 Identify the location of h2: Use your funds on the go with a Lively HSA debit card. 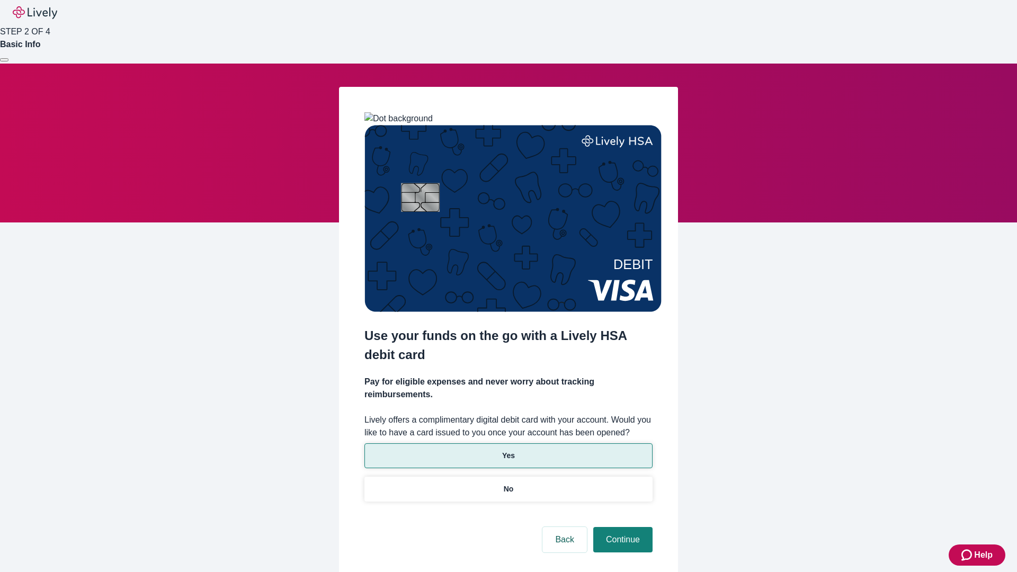
(508, 345).